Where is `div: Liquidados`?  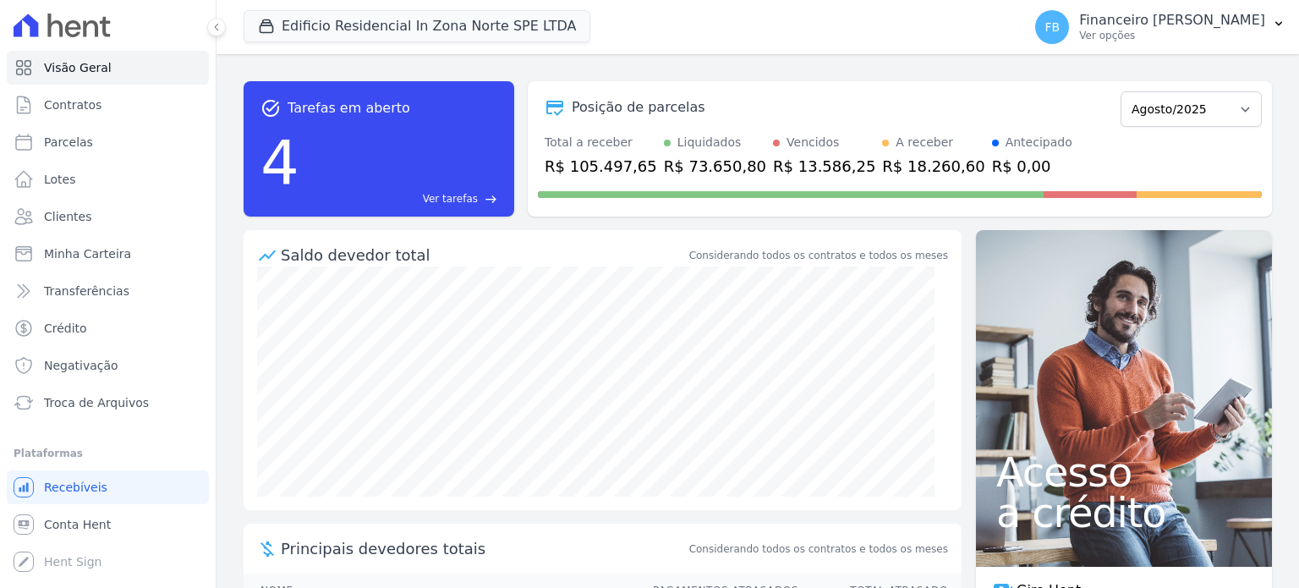 div: Liquidados is located at coordinates (709, 142).